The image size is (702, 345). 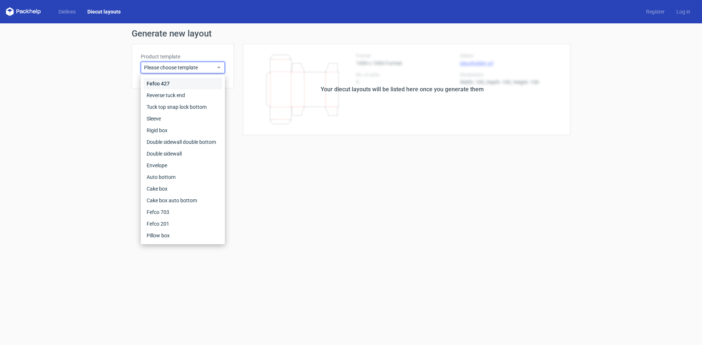 I want to click on div: Reverse tuck end, so click(x=183, y=95).